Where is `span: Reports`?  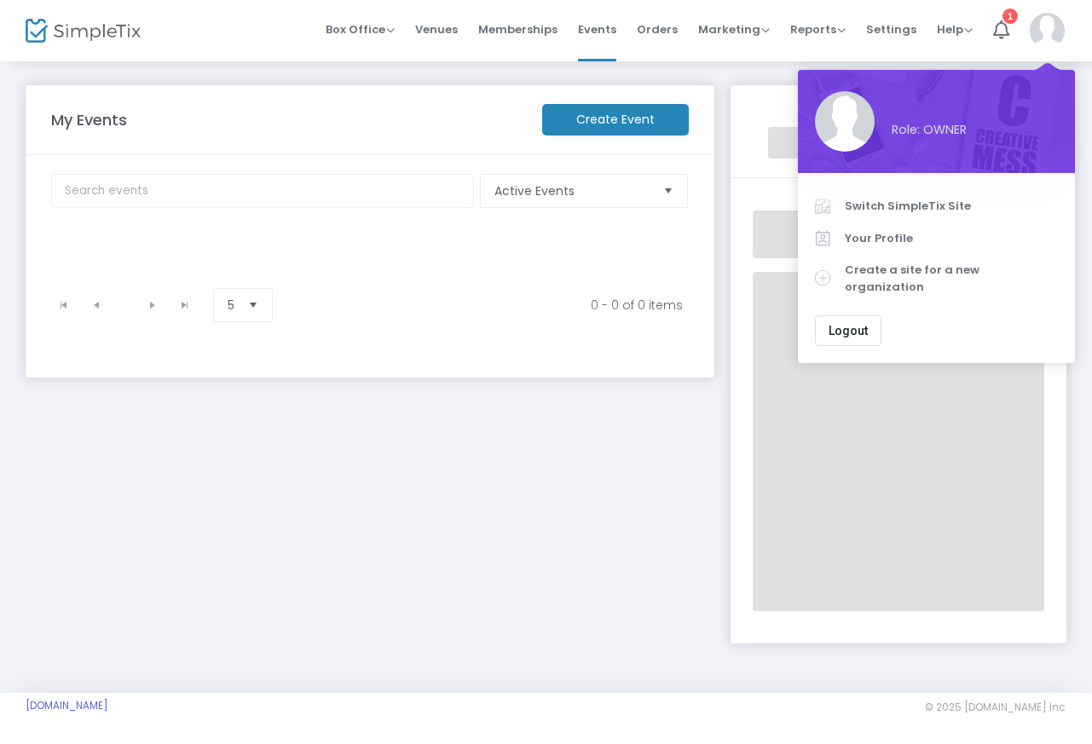 span: Reports is located at coordinates (818, 29).